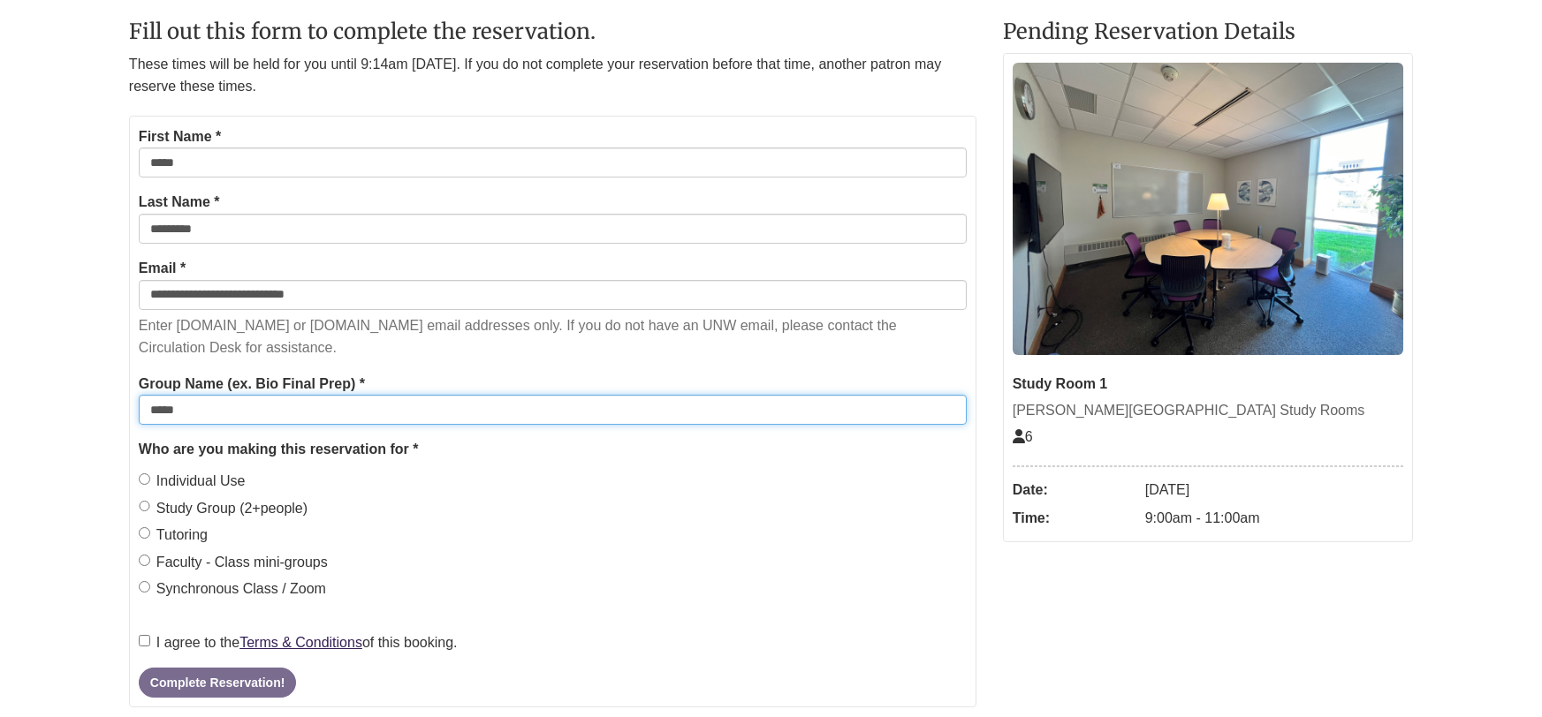 This screenshot has width=1542, height=717. What do you see at coordinates (233, 563) in the screenshot?
I see `label: Faculty - Class mini-groups` at bounding box center [233, 563].